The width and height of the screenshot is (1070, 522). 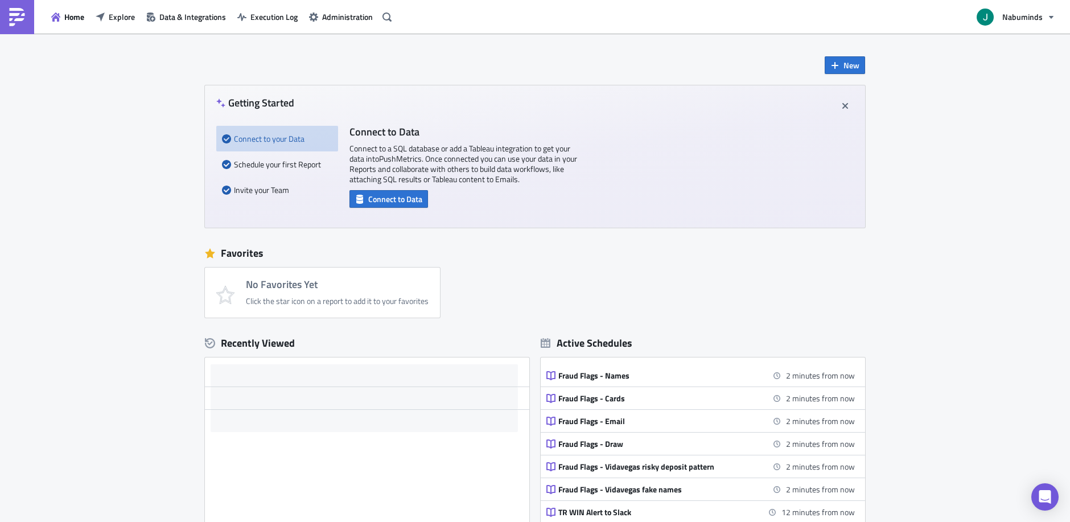 What do you see at coordinates (1022, 17) in the screenshot?
I see `span: Nabuminds` at bounding box center [1022, 17].